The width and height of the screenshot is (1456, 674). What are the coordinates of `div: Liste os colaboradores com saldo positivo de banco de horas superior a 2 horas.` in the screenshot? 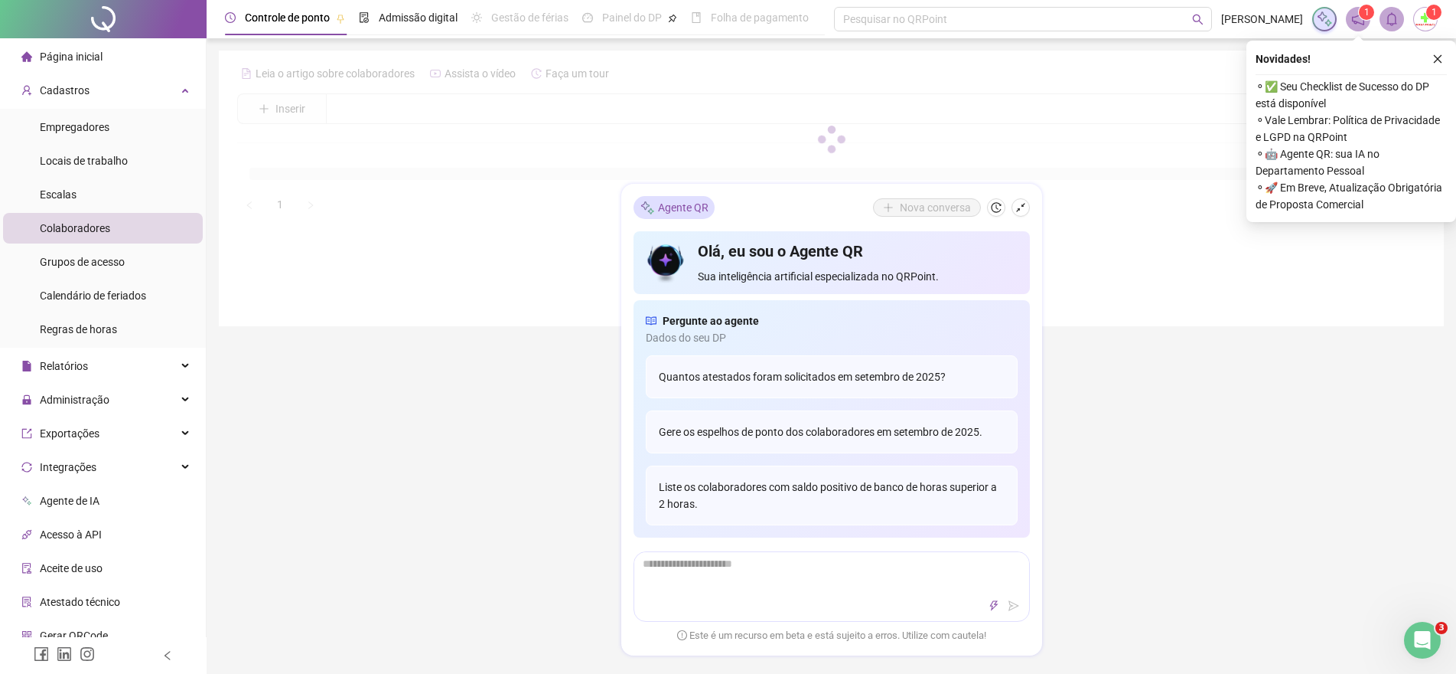 It's located at (832, 495).